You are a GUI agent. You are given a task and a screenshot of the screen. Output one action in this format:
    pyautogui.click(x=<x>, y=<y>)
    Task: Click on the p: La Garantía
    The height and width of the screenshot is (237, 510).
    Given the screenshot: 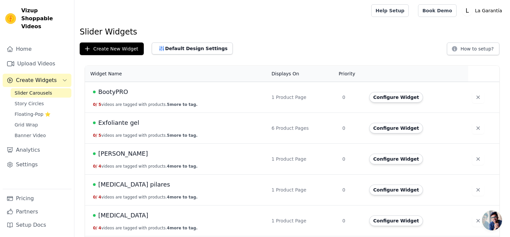 What is the action you would take?
    pyautogui.click(x=488, y=11)
    